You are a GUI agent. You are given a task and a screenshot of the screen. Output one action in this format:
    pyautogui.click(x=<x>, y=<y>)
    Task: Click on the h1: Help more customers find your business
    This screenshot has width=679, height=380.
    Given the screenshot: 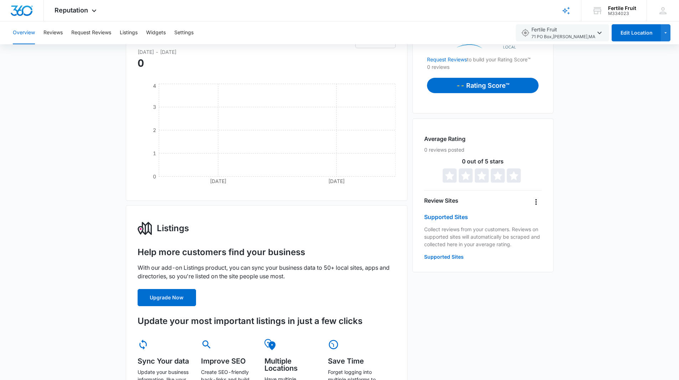 What is the action you would take?
    pyautogui.click(x=222, y=252)
    